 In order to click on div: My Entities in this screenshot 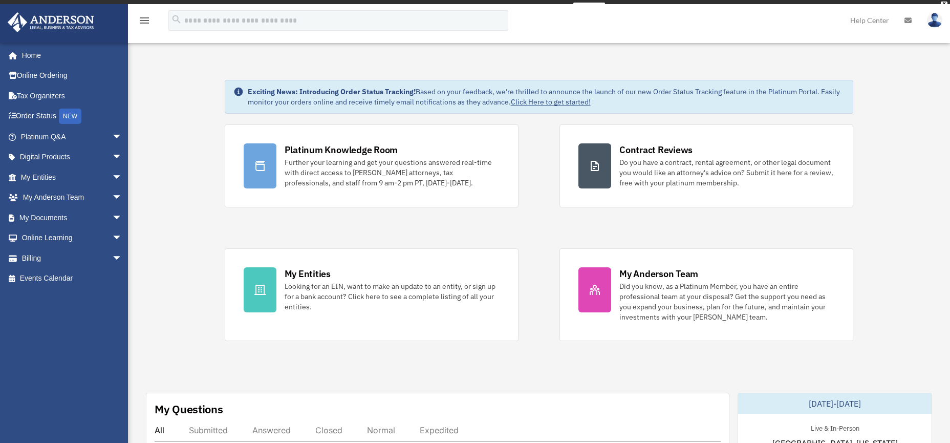, I will do `click(307, 273)`.